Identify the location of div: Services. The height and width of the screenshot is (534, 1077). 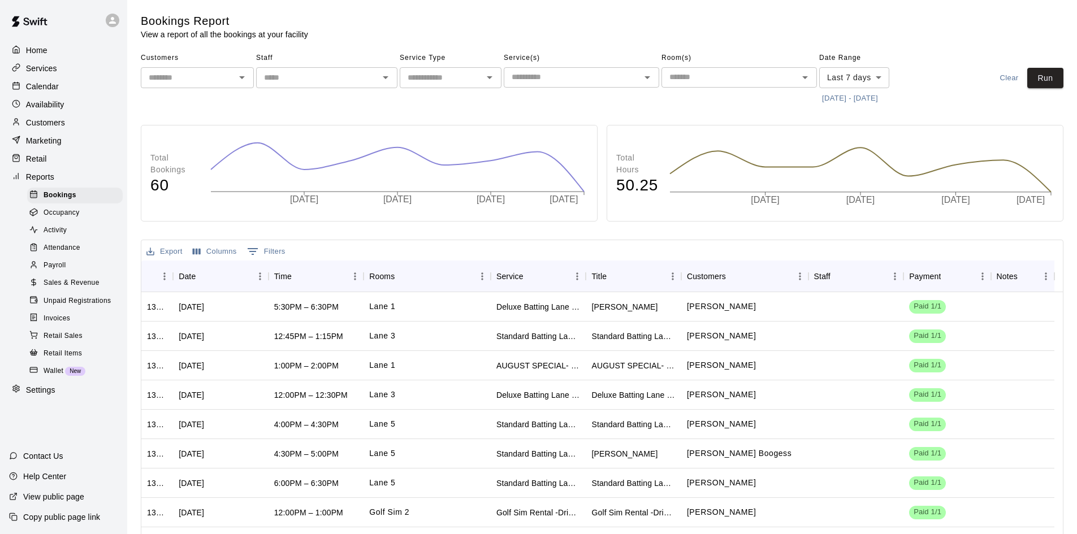
(63, 68).